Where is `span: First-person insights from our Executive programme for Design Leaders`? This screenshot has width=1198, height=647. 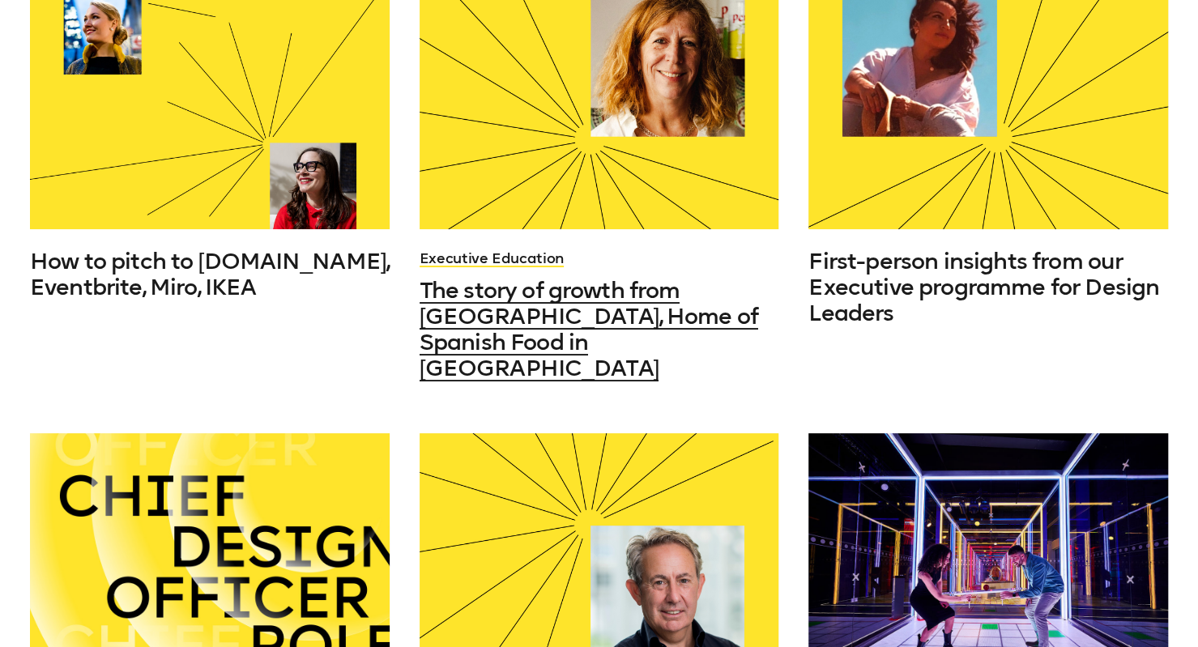 span: First-person insights from our Executive programme for Design Leaders is located at coordinates (983, 287).